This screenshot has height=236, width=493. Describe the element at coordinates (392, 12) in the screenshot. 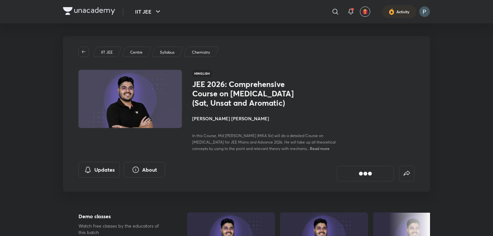

I see `img: activity` at that location.